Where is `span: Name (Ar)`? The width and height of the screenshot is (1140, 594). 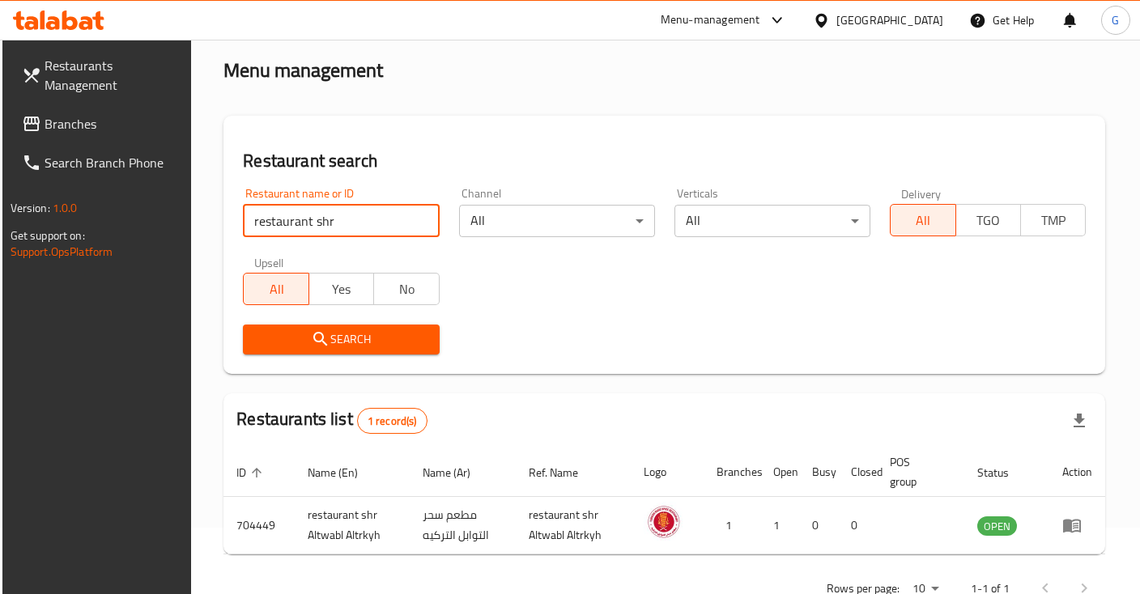
span: Name (Ar) is located at coordinates (457, 473).